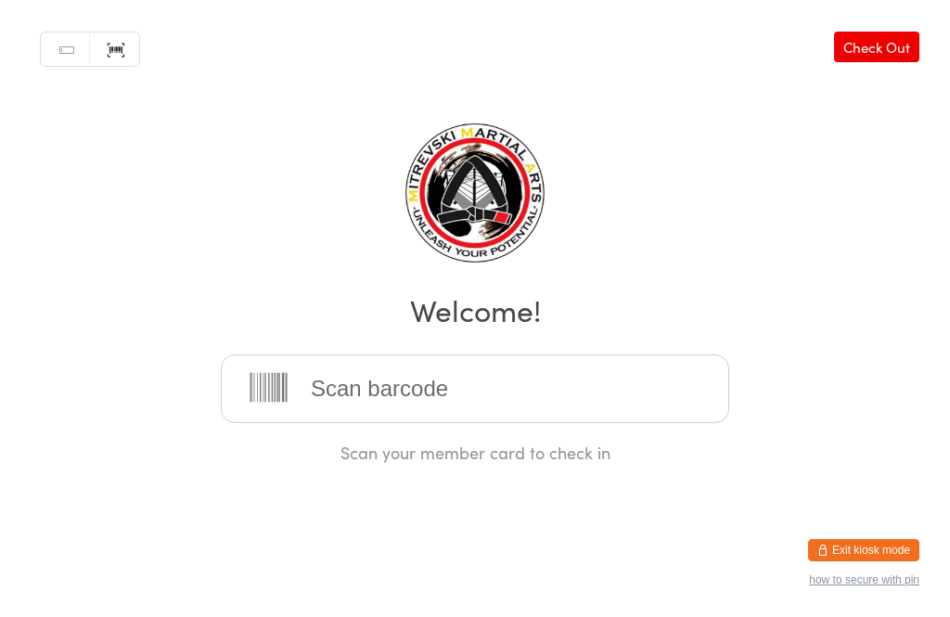  What do you see at coordinates (475, 193) in the screenshot?
I see `img: MITREVSKI MARTIAL ARTS` at bounding box center [475, 193].